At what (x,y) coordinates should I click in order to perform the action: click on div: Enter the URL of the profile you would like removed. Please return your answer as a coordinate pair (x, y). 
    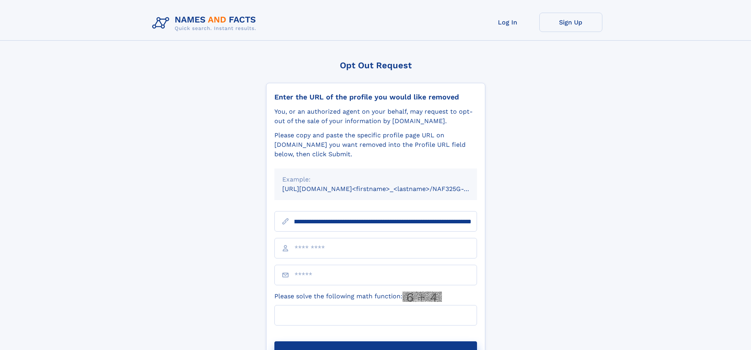
    Looking at the image, I should click on (376, 97).